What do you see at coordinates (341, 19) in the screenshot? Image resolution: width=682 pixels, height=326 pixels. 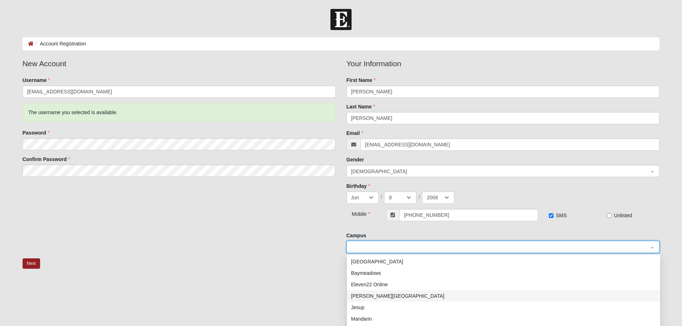 I see `img: Church of Eleven22 Logo` at bounding box center [341, 19].